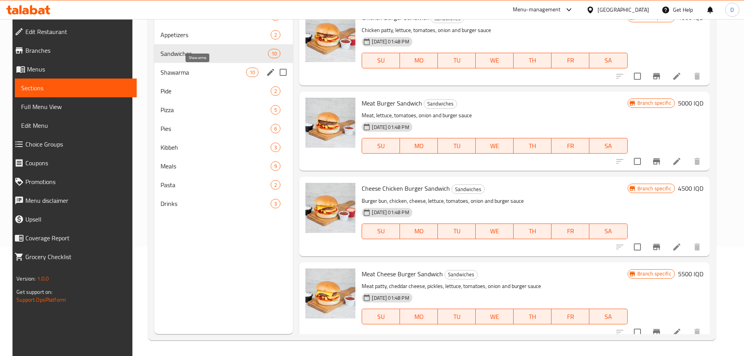  I want to click on span: TU, so click(457, 231).